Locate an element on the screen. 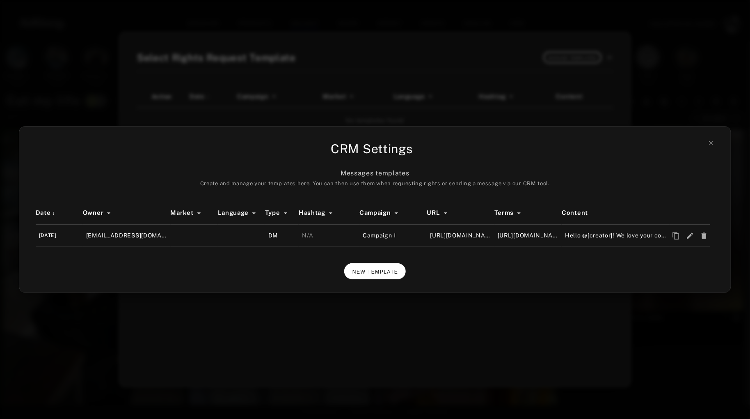  span: Create and manage your templates here. You can then use them when requesting rights or sending a ... is located at coordinates (375, 183).